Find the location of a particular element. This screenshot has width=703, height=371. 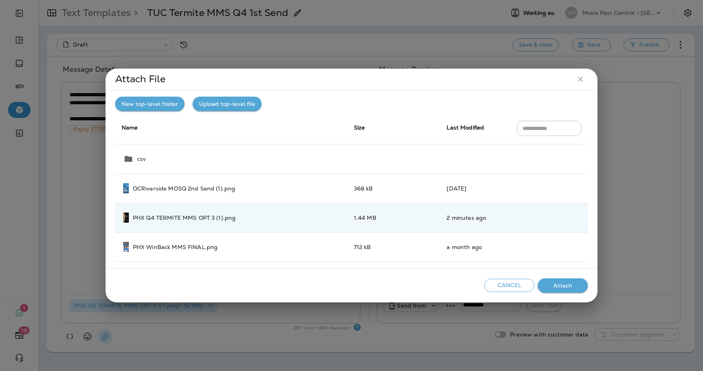

button: Cancel is located at coordinates (509, 285).